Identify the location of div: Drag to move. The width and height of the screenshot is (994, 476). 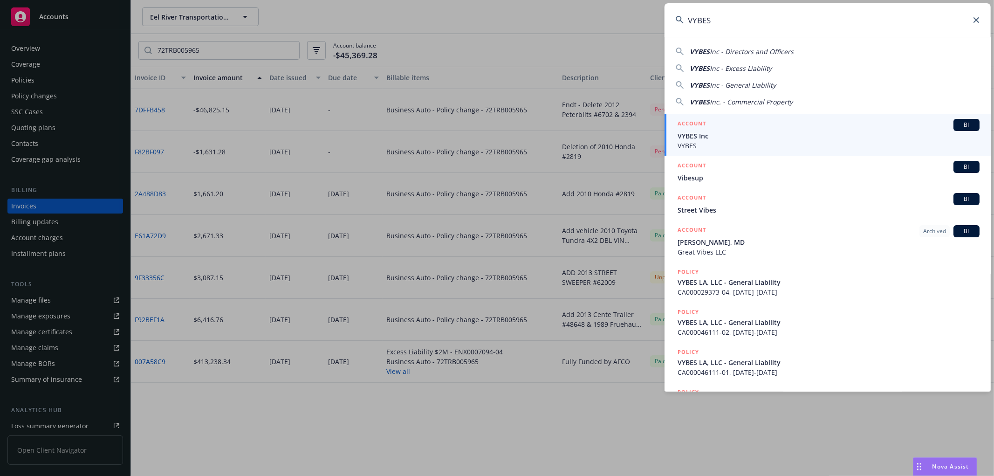
(919, 466).